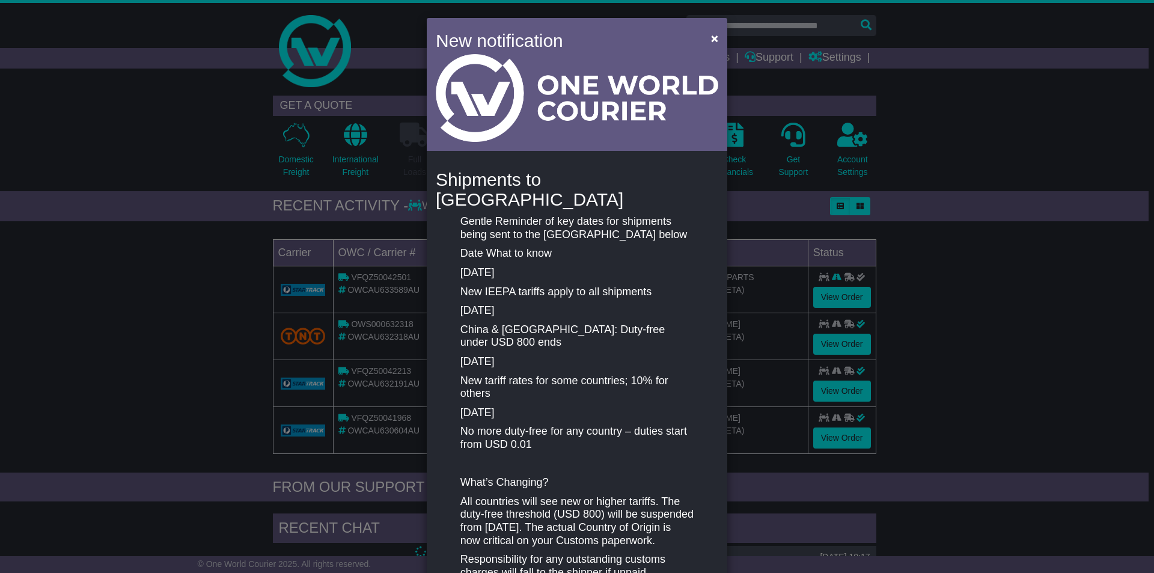 This screenshot has height=573, width=1154. What do you see at coordinates (577, 438) in the screenshot?
I see `p: No more duty-free for any country – duties start from USD 0.01` at bounding box center [577, 438].